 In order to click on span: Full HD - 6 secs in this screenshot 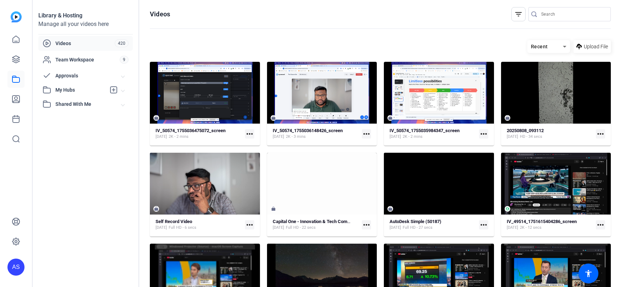, I will do `click(183, 228)`.